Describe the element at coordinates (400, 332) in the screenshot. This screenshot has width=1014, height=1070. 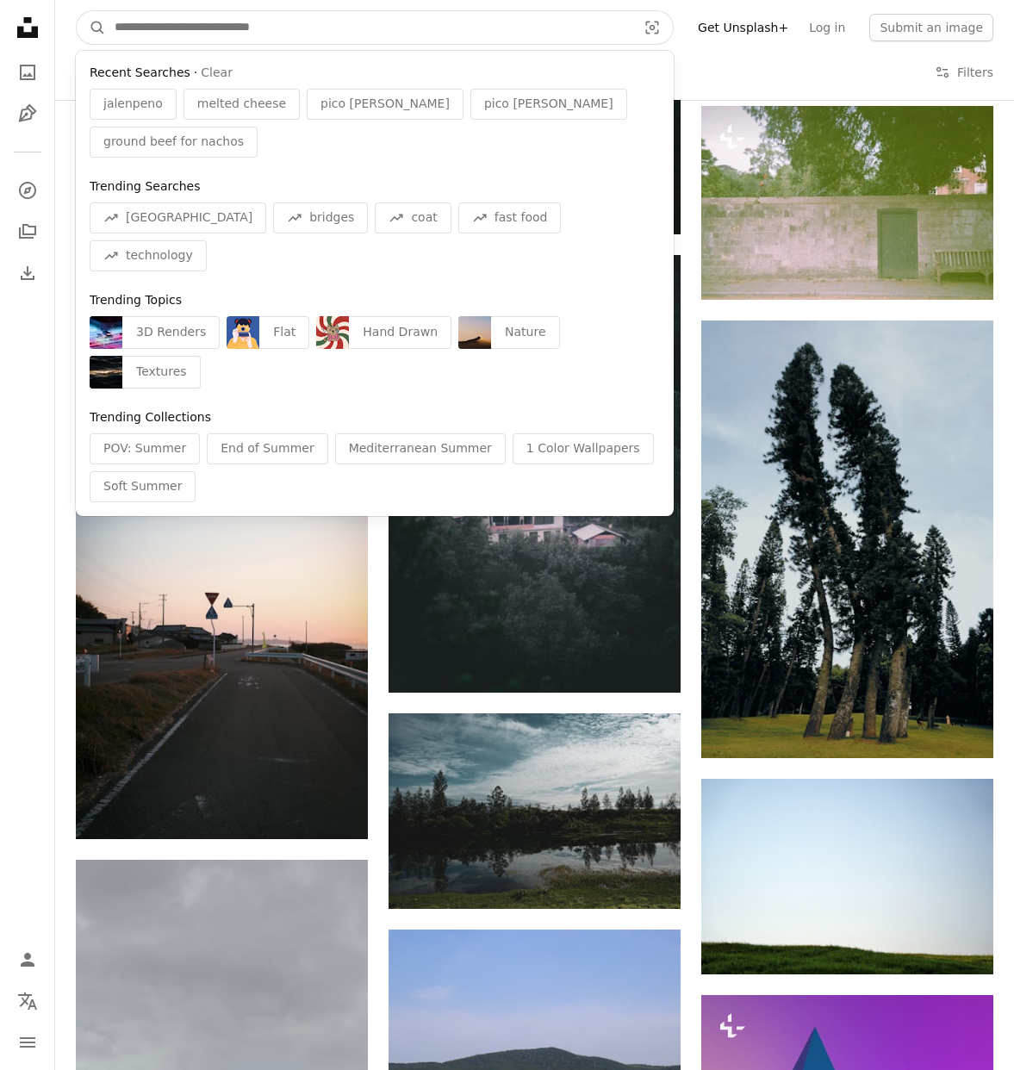
I see `div: Hand Drawn` at that location.